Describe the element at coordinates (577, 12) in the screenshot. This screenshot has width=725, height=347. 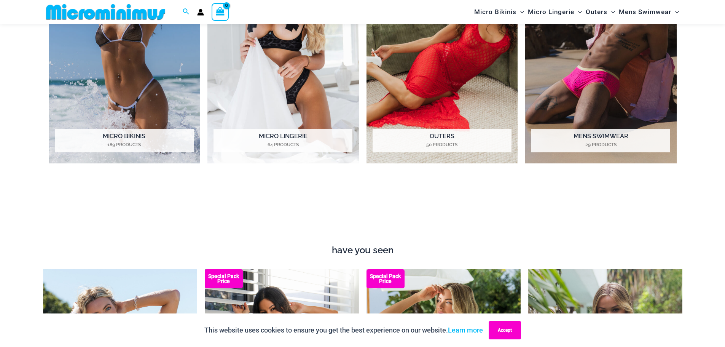
I see `nav: Site Navigation` at that location.